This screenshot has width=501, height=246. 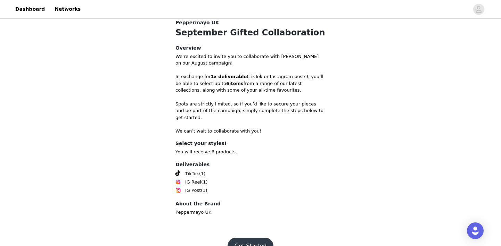 I want to click on div: avatar, so click(x=478, y=9).